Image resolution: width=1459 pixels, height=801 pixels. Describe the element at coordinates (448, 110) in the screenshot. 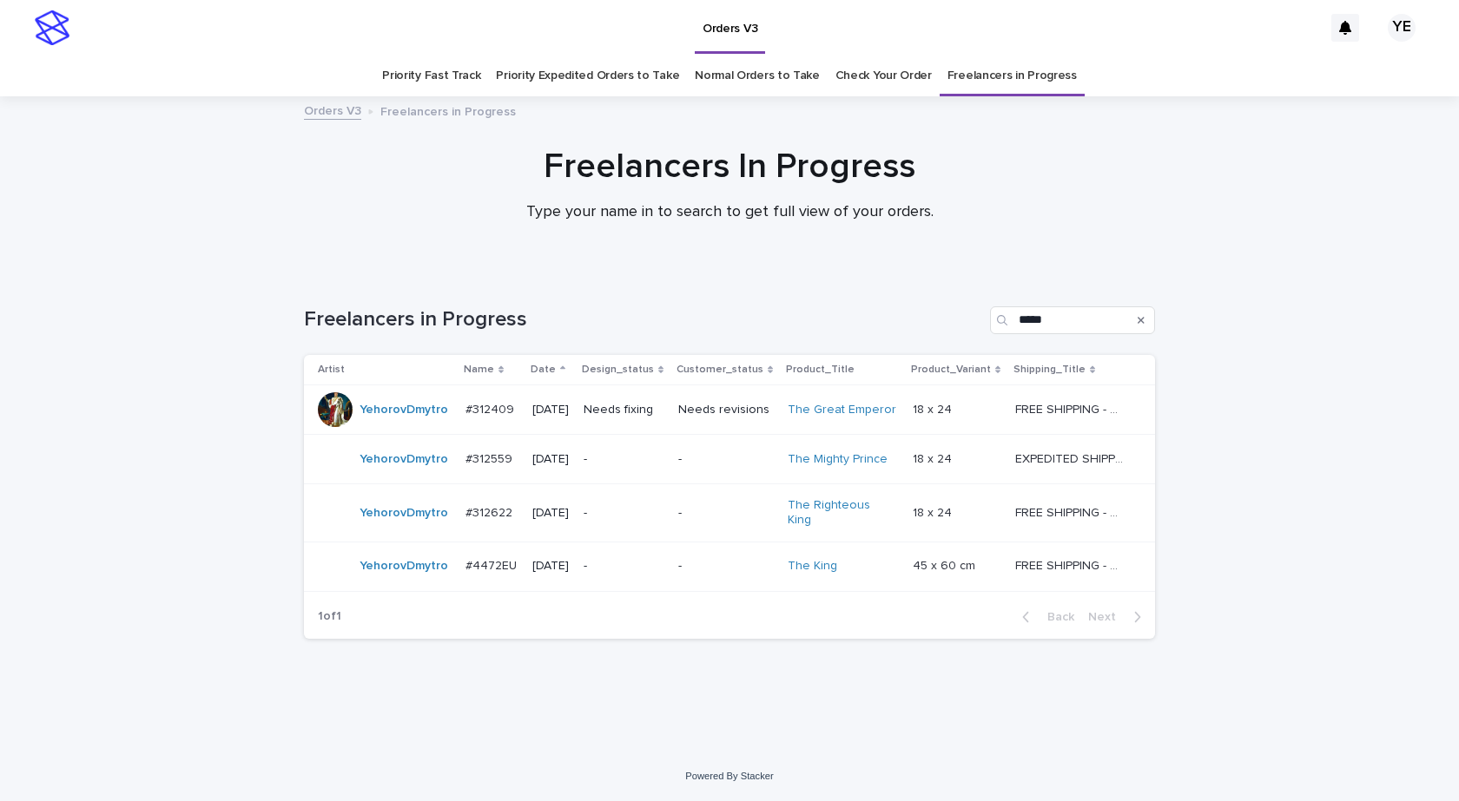

I see `p: Freelancers in Progress` at that location.